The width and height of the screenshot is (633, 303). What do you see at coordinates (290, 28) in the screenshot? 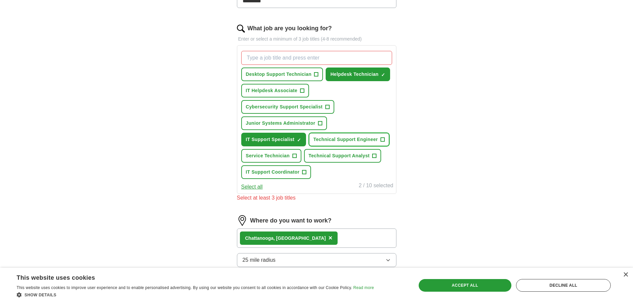
I see `label: What job are you looking for?` at bounding box center [290, 28].